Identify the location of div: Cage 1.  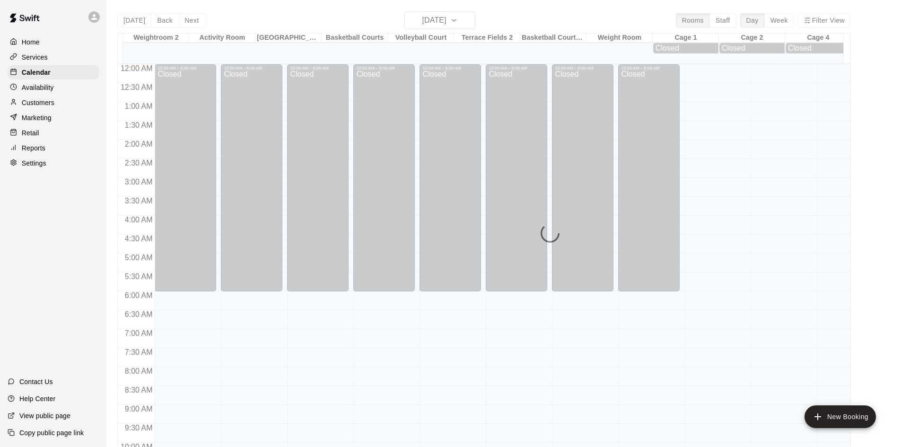
(686, 38).